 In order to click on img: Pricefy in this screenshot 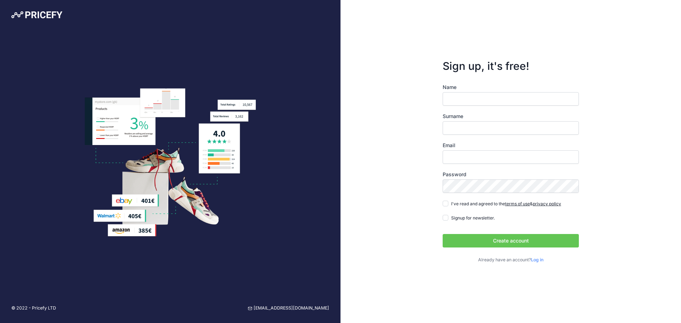, I will do `click(37, 15)`.